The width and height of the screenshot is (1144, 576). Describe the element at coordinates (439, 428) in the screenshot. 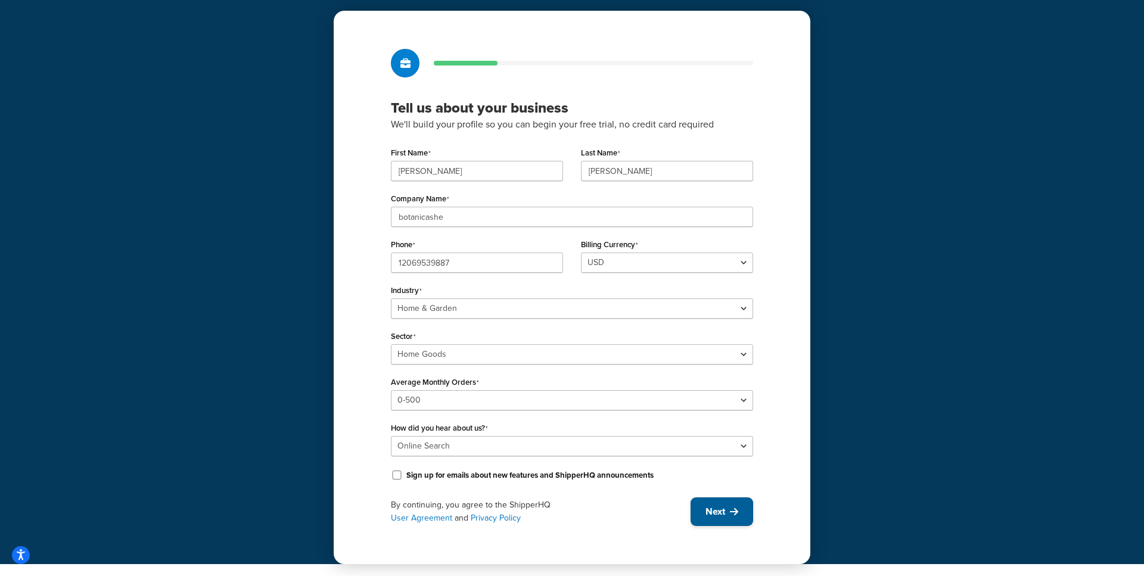

I see `label: How did you hear about us?` at that location.